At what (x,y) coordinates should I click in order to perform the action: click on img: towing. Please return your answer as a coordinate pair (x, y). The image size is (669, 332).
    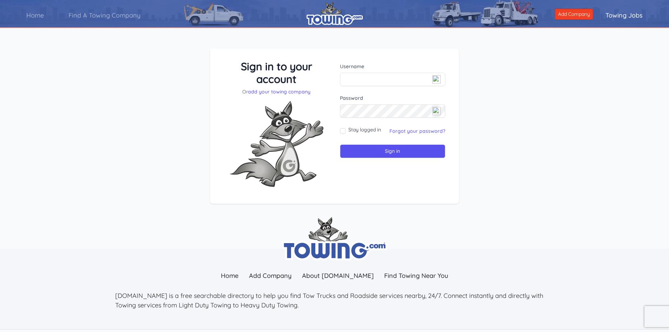
    Looking at the image, I should click on (334, 238).